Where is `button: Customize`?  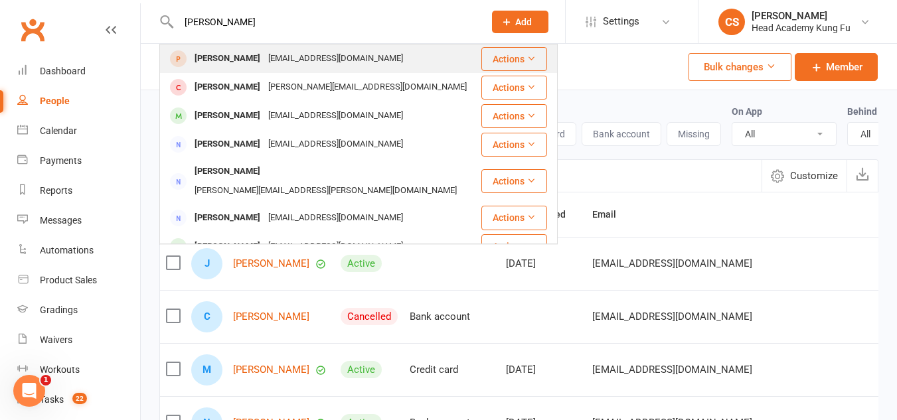
button: Customize is located at coordinates (804, 176).